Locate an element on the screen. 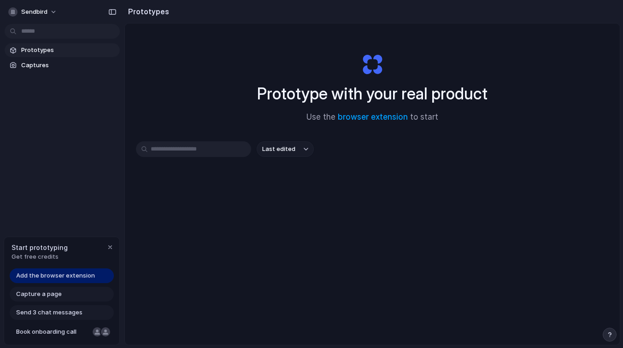 This screenshot has height=348, width=623. span: Capture a page is located at coordinates (39, 294).